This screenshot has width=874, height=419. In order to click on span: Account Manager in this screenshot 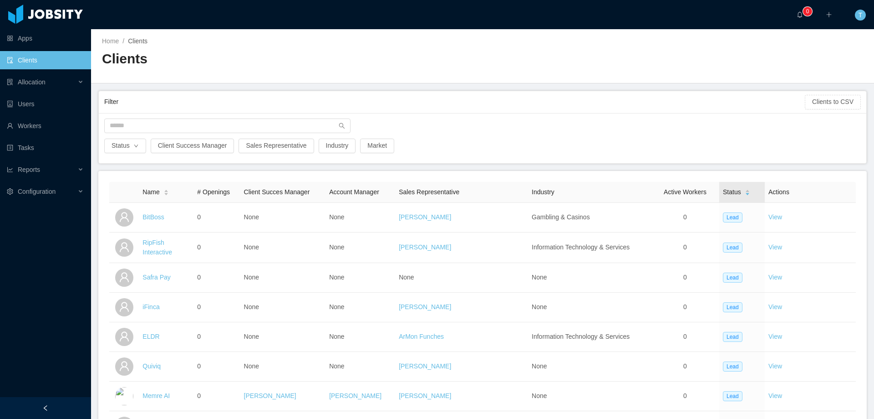, I will do `click(354, 192)`.